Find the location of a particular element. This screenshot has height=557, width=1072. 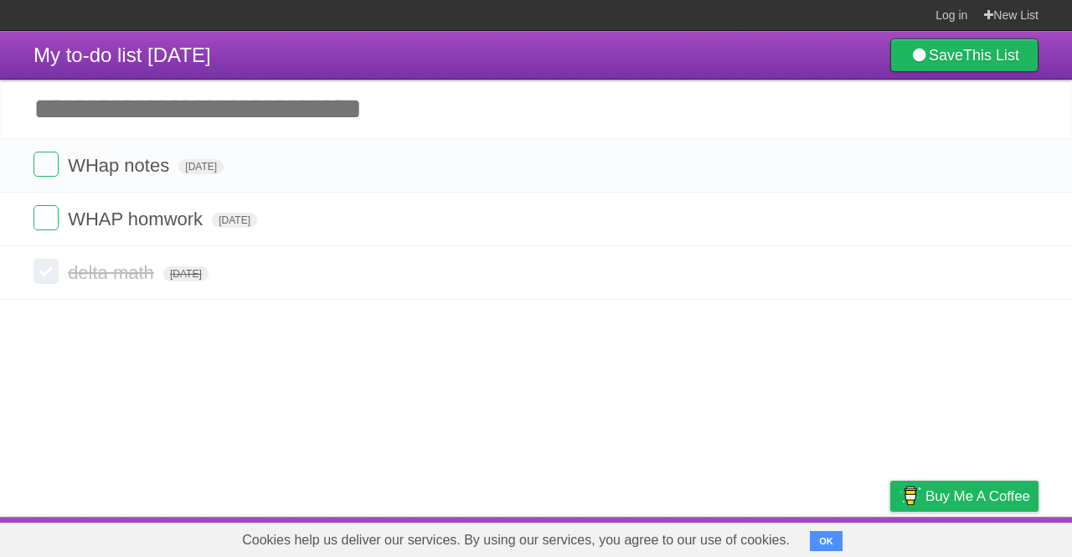

a: Buy me a coffee is located at coordinates (964, 496).